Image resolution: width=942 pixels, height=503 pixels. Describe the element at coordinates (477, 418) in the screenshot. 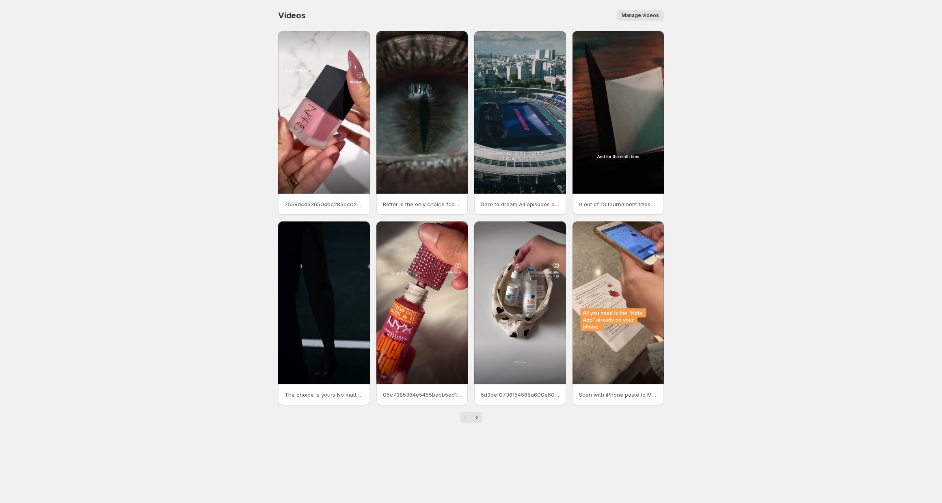

I see `button: Next` at that location.